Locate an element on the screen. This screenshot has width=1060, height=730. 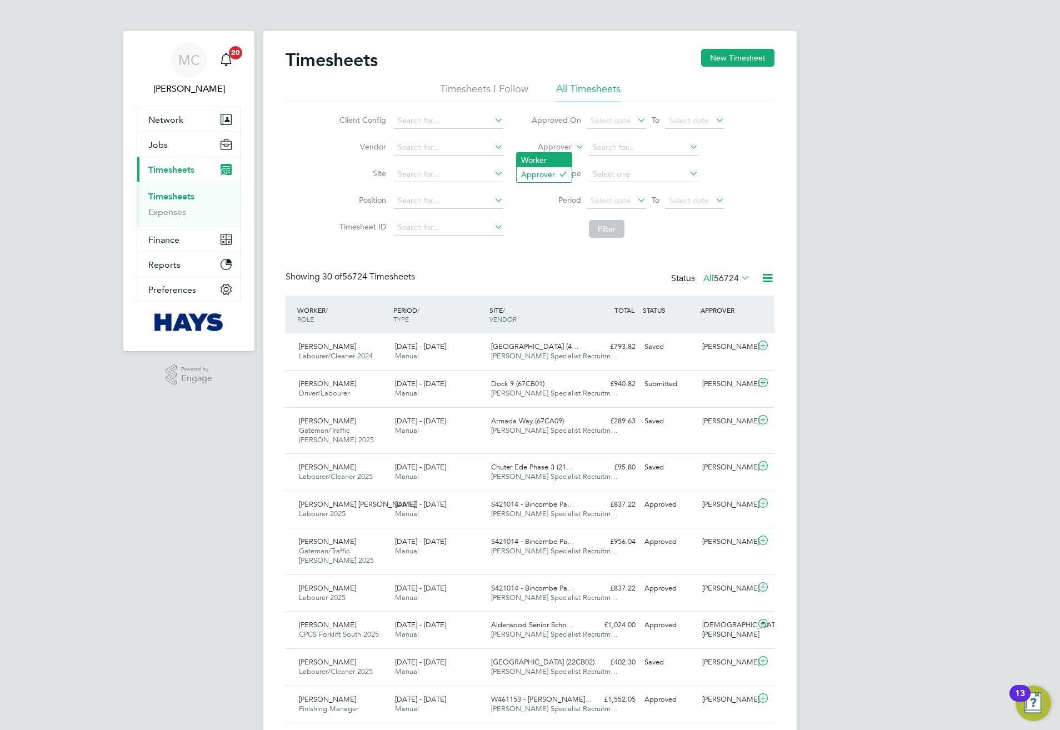
button: Reports is located at coordinates (189, 265).